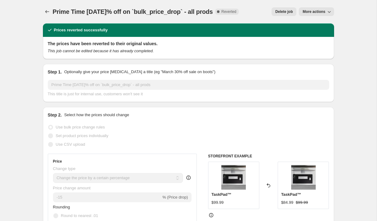 This screenshot has height=221, width=377. Describe the element at coordinates (175, 197) in the screenshot. I see `span: % (Price drop)` at that location.